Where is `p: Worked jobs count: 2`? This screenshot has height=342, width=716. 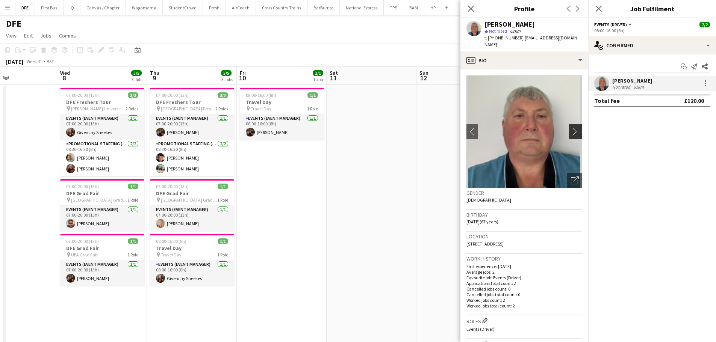 p: Worked jobs count: 2 is located at coordinates (524, 300).